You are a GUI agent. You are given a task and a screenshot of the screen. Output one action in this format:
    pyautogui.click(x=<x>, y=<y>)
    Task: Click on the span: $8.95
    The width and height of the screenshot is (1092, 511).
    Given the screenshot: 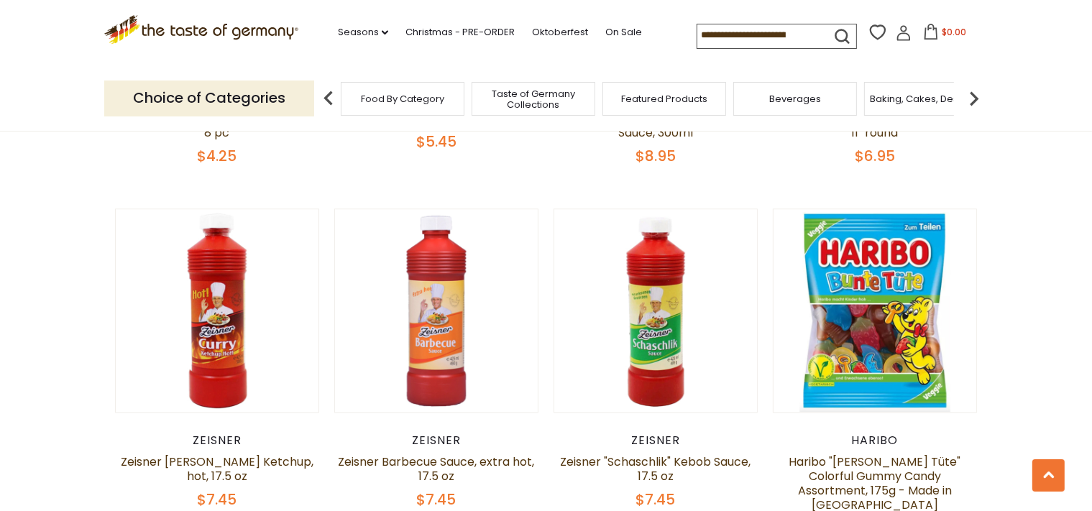 What is the action you would take?
    pyautogui.click(x=655, y=156)
    